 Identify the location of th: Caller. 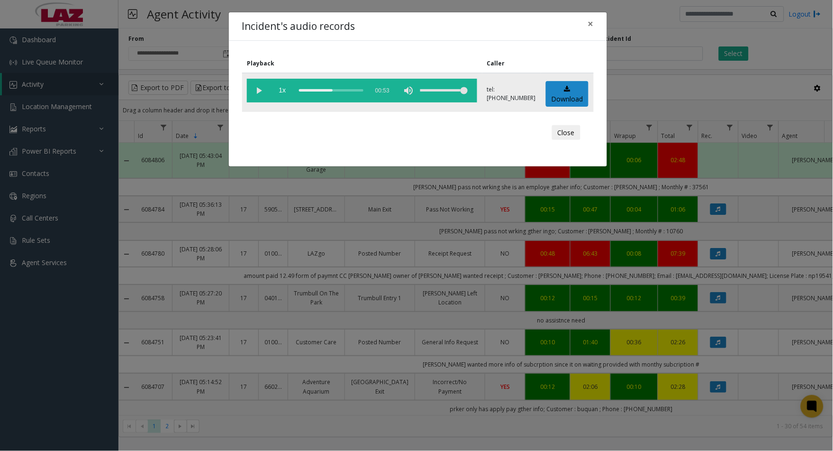
(512, 64).